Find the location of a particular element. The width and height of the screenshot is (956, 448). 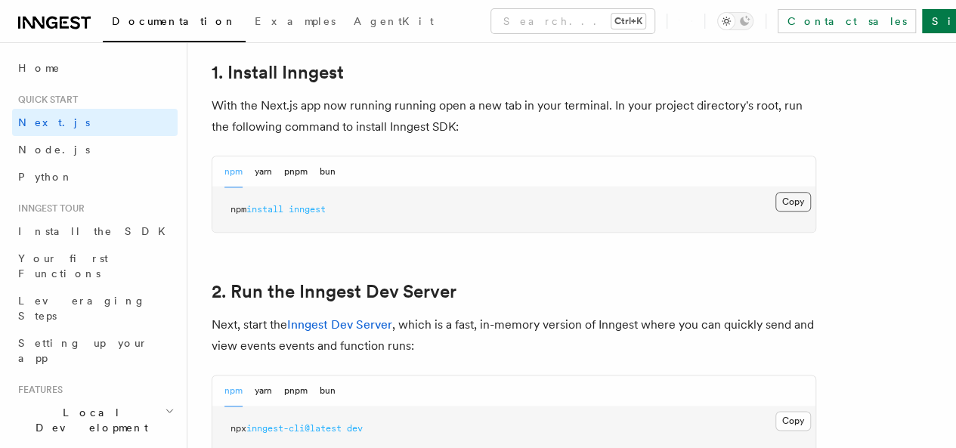

button: Toggle dark mode is located at coordinates (735, 21).